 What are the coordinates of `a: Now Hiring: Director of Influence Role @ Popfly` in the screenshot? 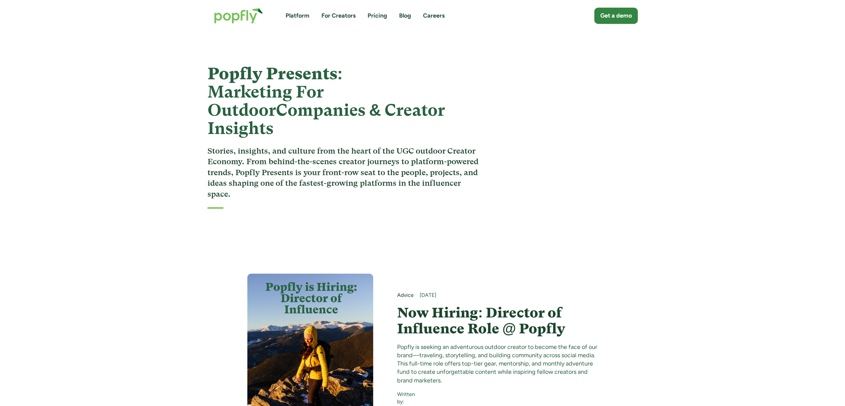 It's located at (497, 321).